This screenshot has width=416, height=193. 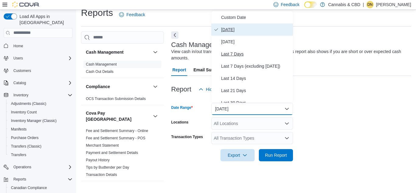 What do you see at coordinates (212, 70) in the screenshot?
I see `span: Email Subscription` at bounding box center [212, 70].